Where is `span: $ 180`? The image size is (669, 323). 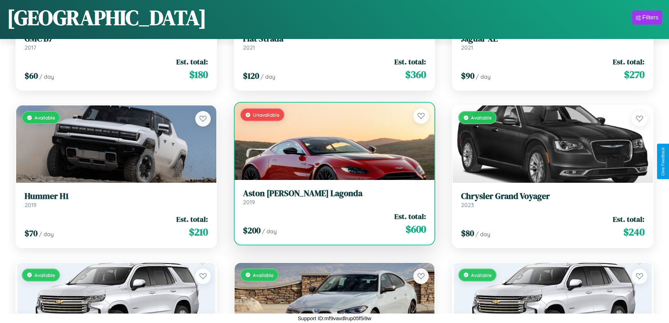
span: $ 180 is located at coordinates (198, 74).